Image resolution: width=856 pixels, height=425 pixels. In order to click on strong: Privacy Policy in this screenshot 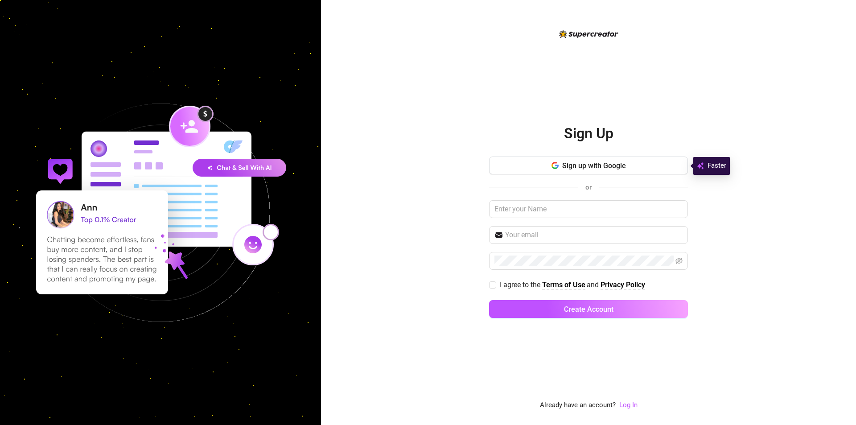, I will do `click(623, 285)`.